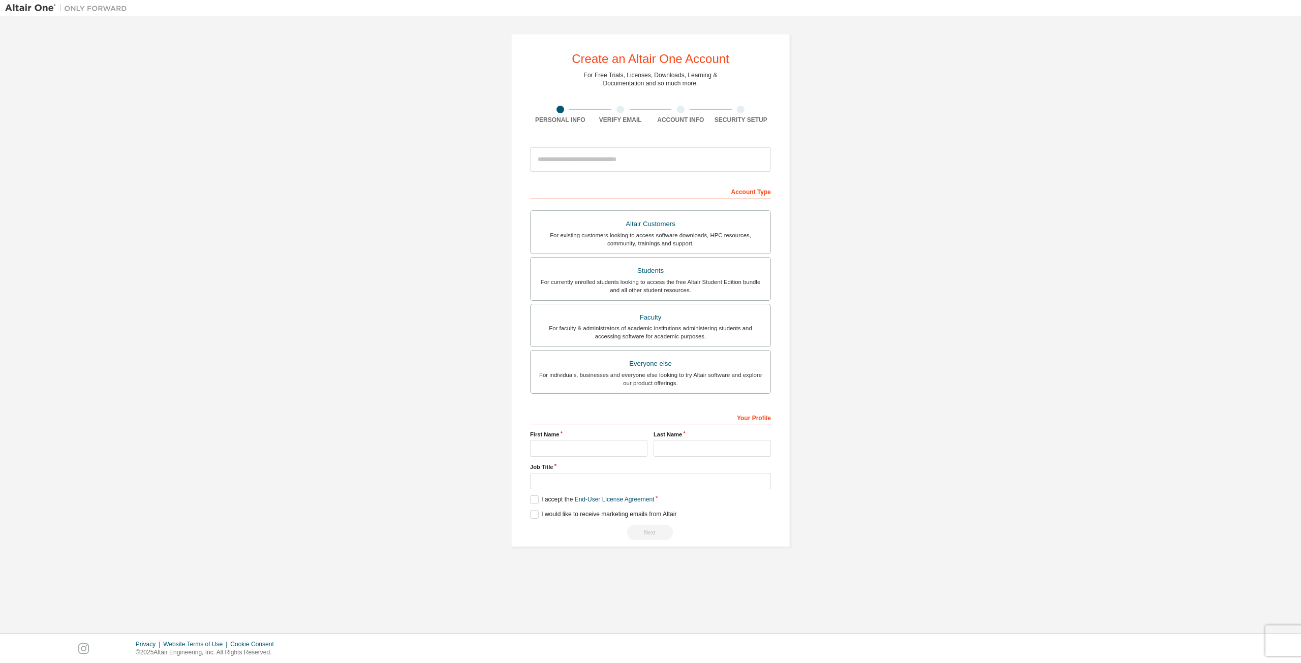 The width and height of the screenshot is (1301, 663). Describe the element at coordinates (255, 644) in the screenshot. I see `div: Cookie Consent` at that location.